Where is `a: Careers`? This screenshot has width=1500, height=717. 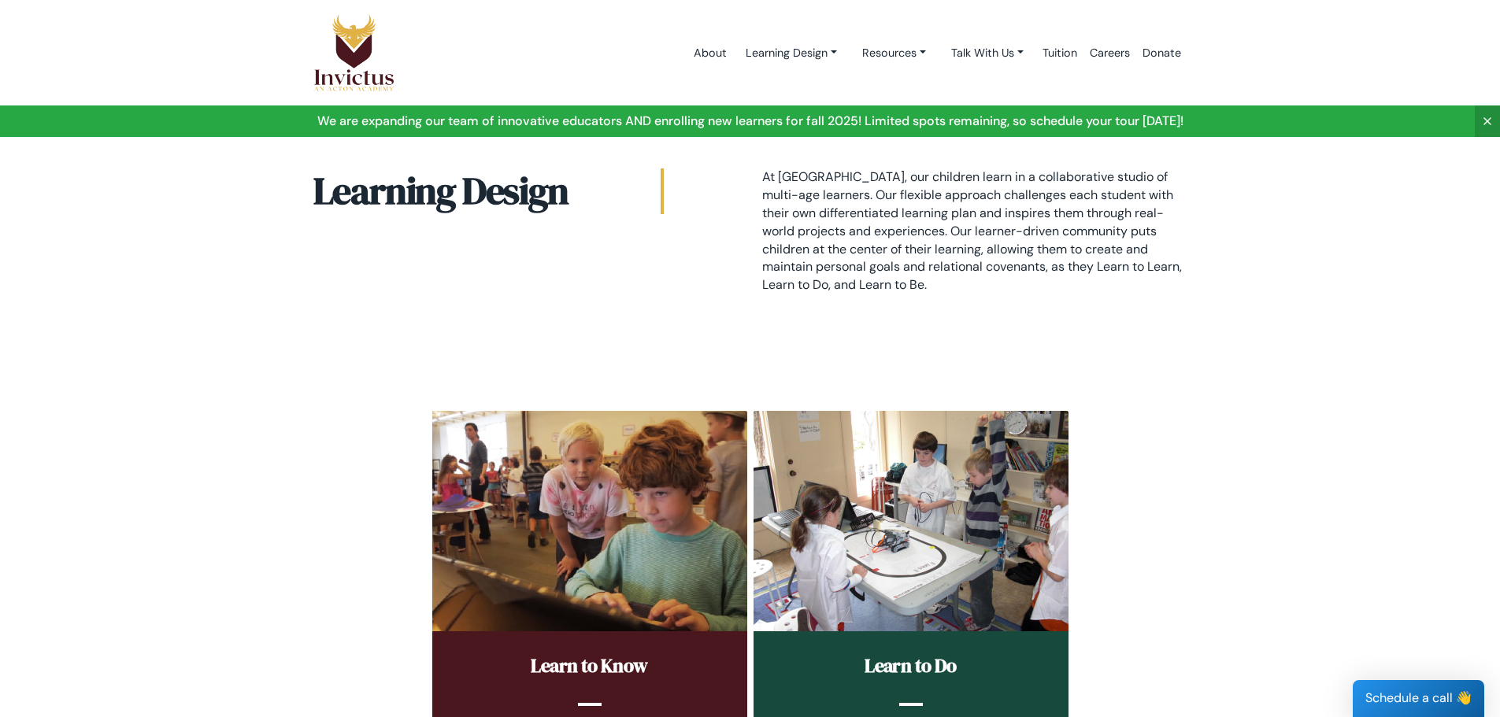
a: Careers is located at coordinates (1109, 53).